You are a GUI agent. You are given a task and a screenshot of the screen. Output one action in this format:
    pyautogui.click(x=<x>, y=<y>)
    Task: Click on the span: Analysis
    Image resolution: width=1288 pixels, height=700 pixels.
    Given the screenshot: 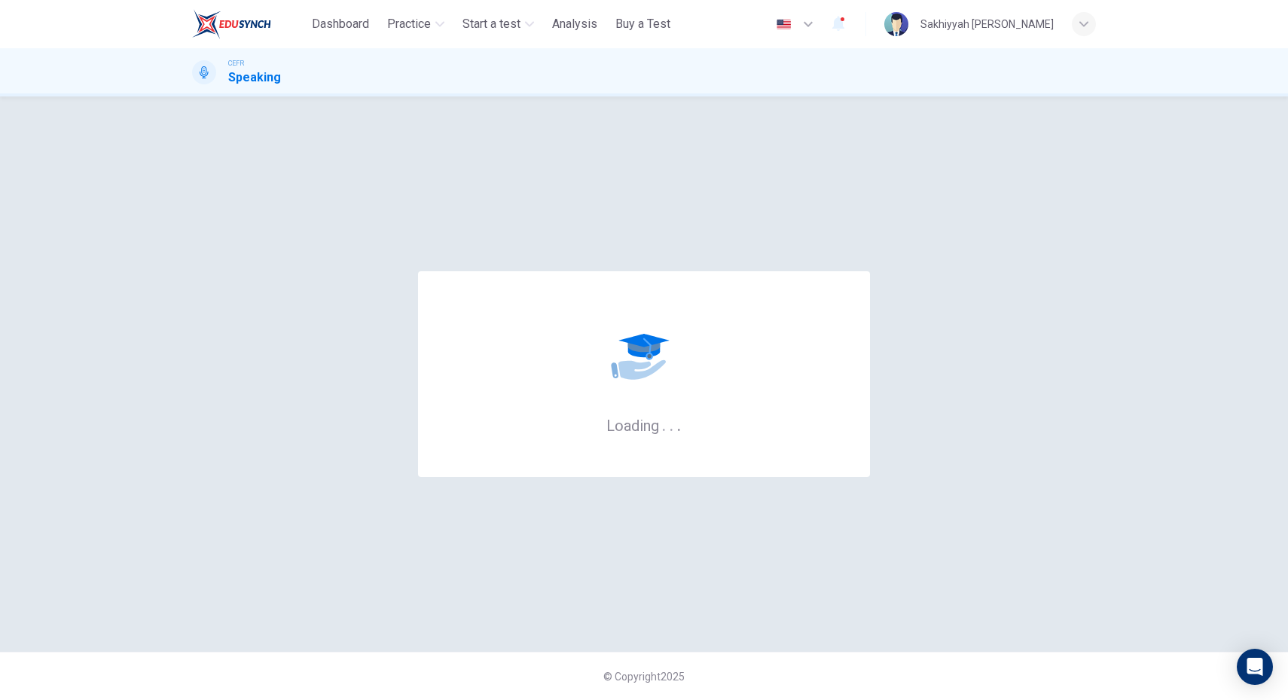 What is the action you would take?
    pyautogui.click(x=575, y=24)
    